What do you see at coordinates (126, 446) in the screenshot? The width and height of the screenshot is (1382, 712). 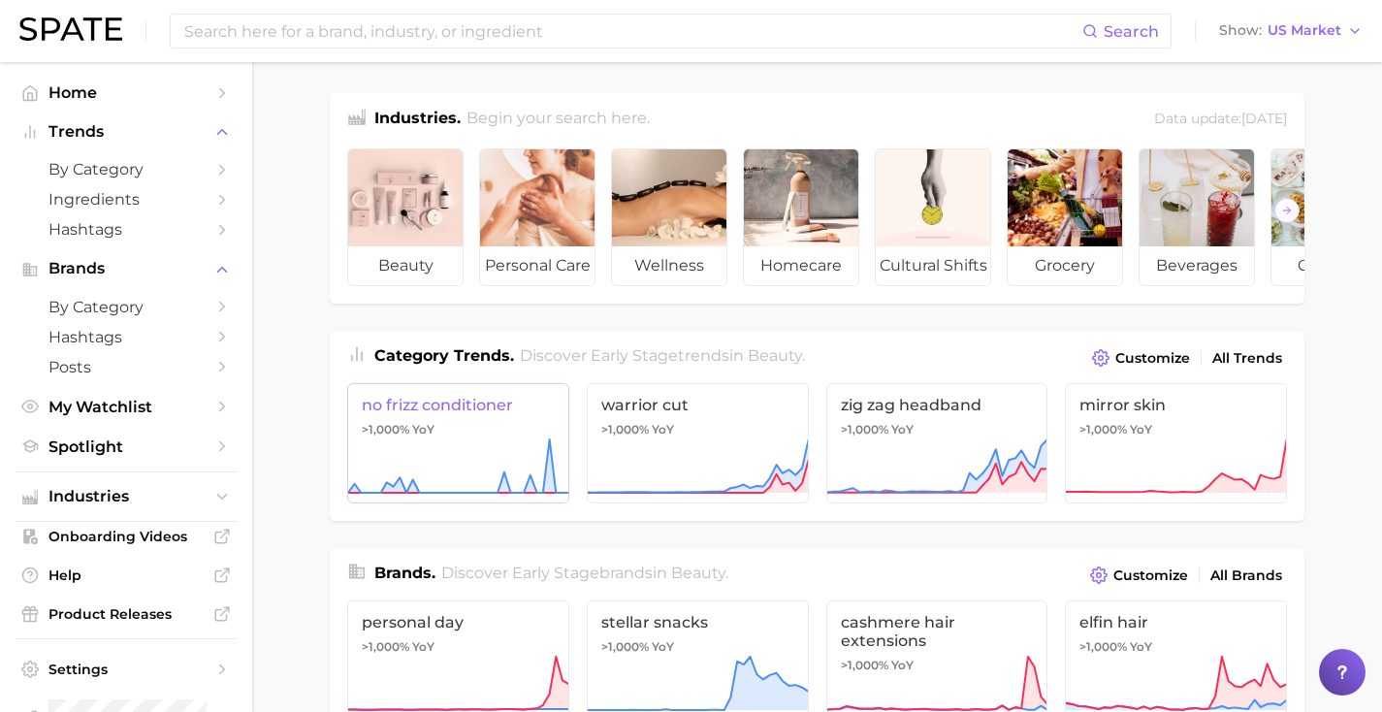 I see `span: Spotlight` at bounding box center [126, 446].